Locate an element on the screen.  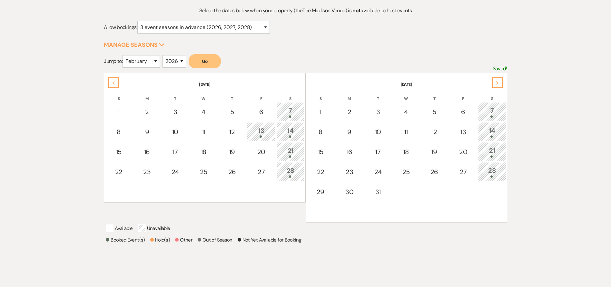
button: Manage Seasons is located at coordinates (134, 45).